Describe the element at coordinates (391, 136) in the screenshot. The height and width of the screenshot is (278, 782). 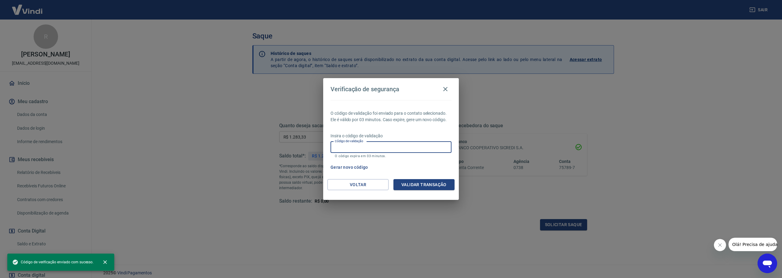
I see `p: Insira o código de validação` at that location.